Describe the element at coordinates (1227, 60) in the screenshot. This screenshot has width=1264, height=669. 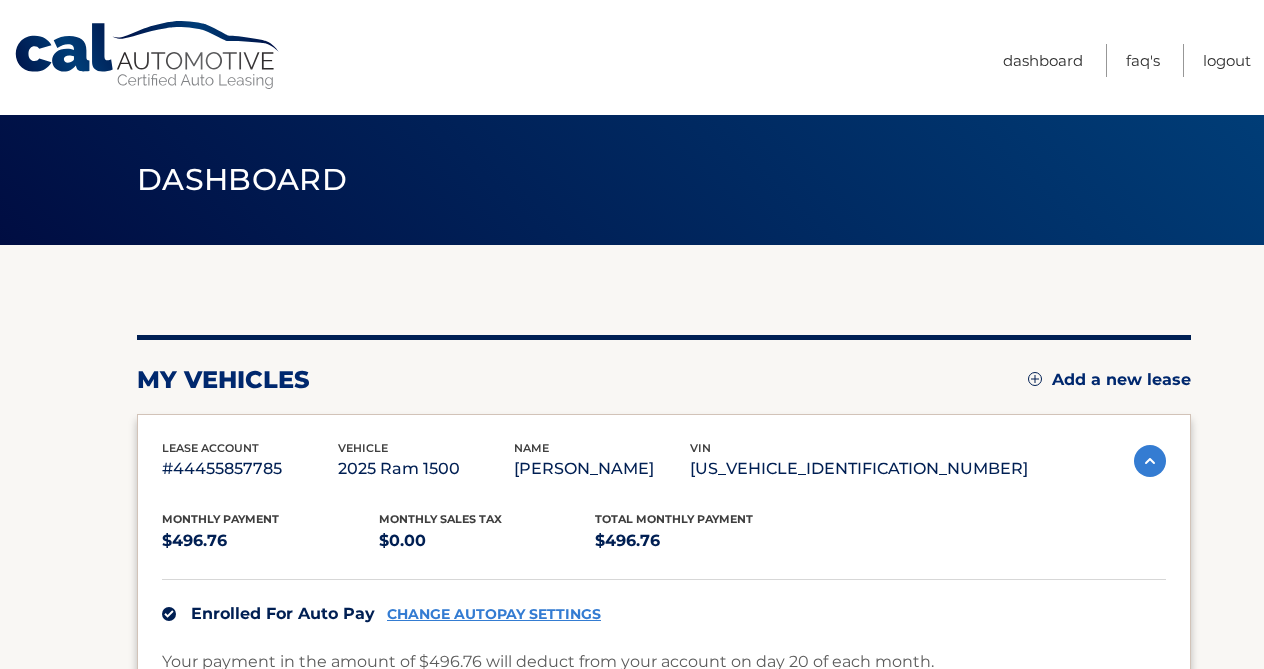
I see `a: Logout` at that location.